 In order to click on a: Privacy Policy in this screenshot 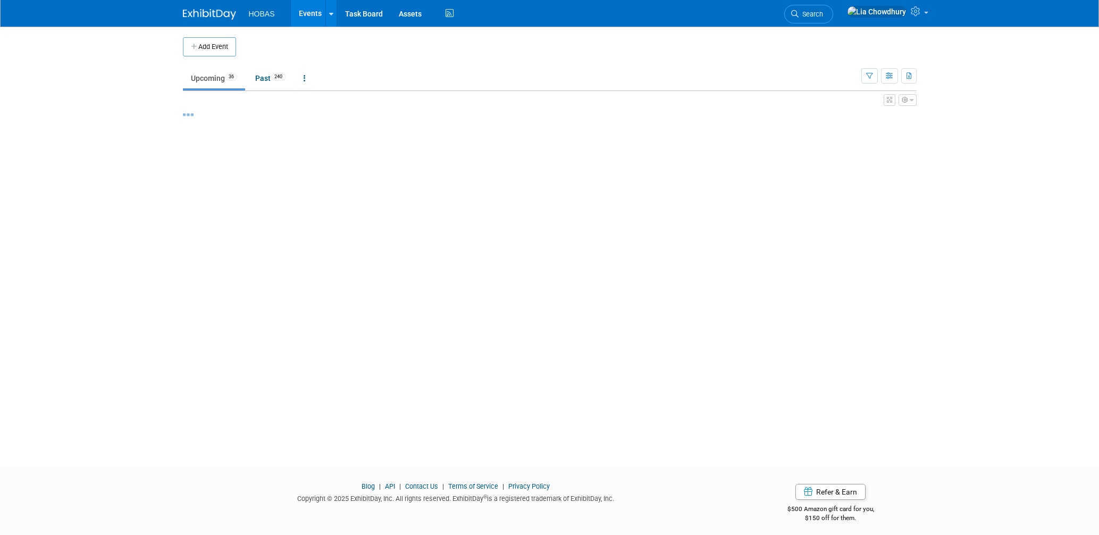, I will do `click(529, 486)`.